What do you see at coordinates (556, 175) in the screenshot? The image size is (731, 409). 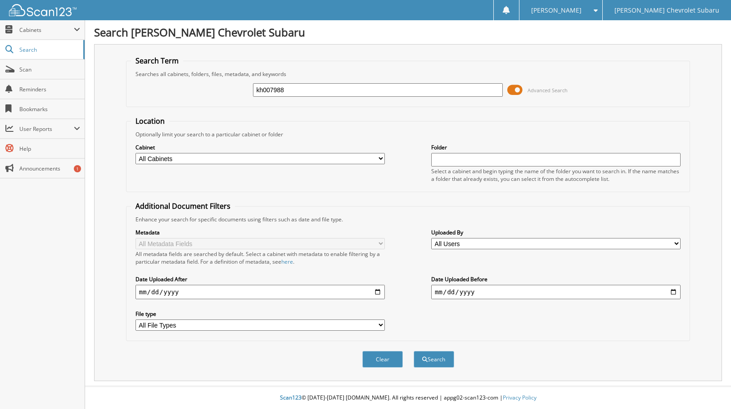 I see `div: Select a cabinet and begin typing the name of the folder you want to search in. If the name match...` at bounding box center [556, 175].